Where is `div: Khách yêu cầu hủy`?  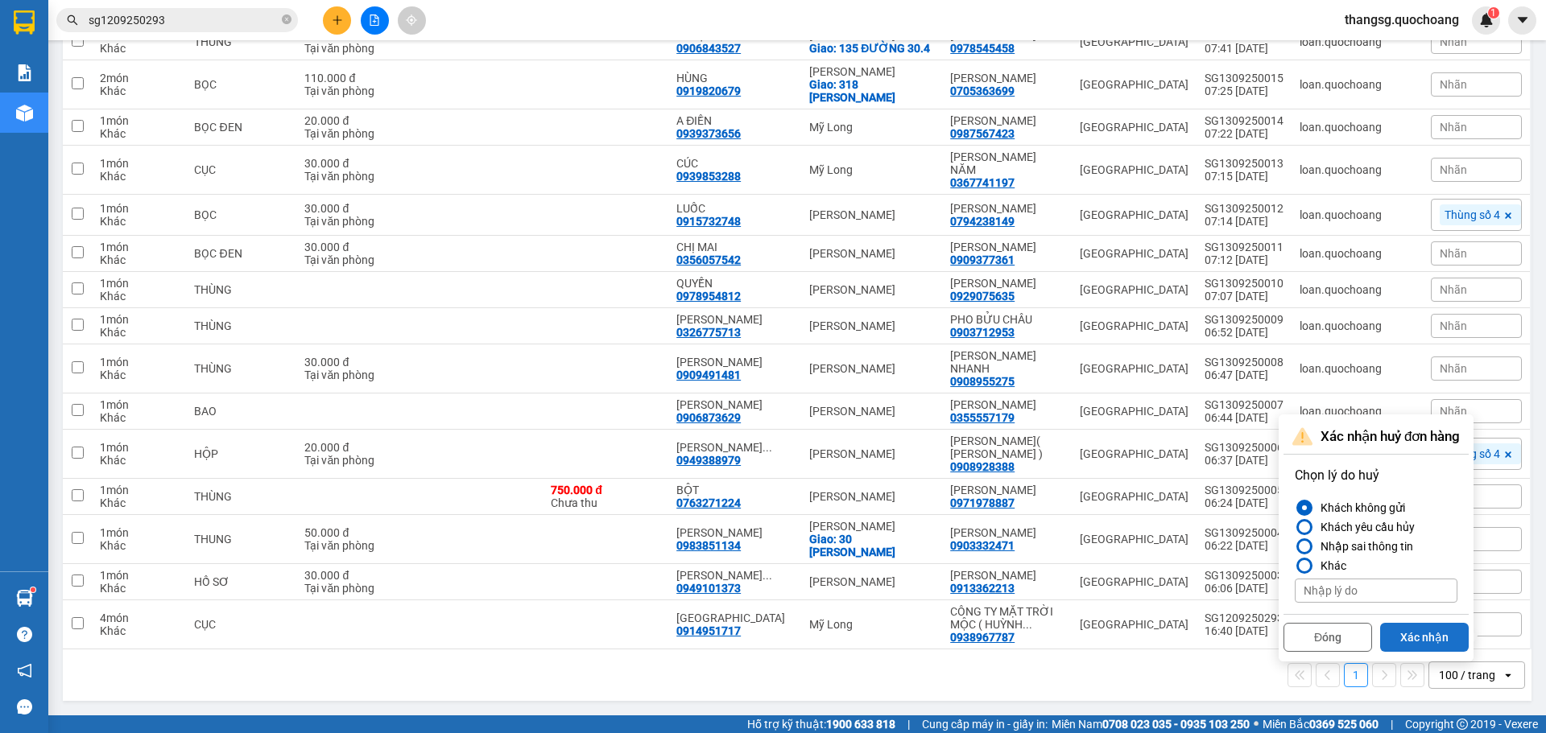
div: Khách yêu cầu hủy is located at coordinates (1364, 527).